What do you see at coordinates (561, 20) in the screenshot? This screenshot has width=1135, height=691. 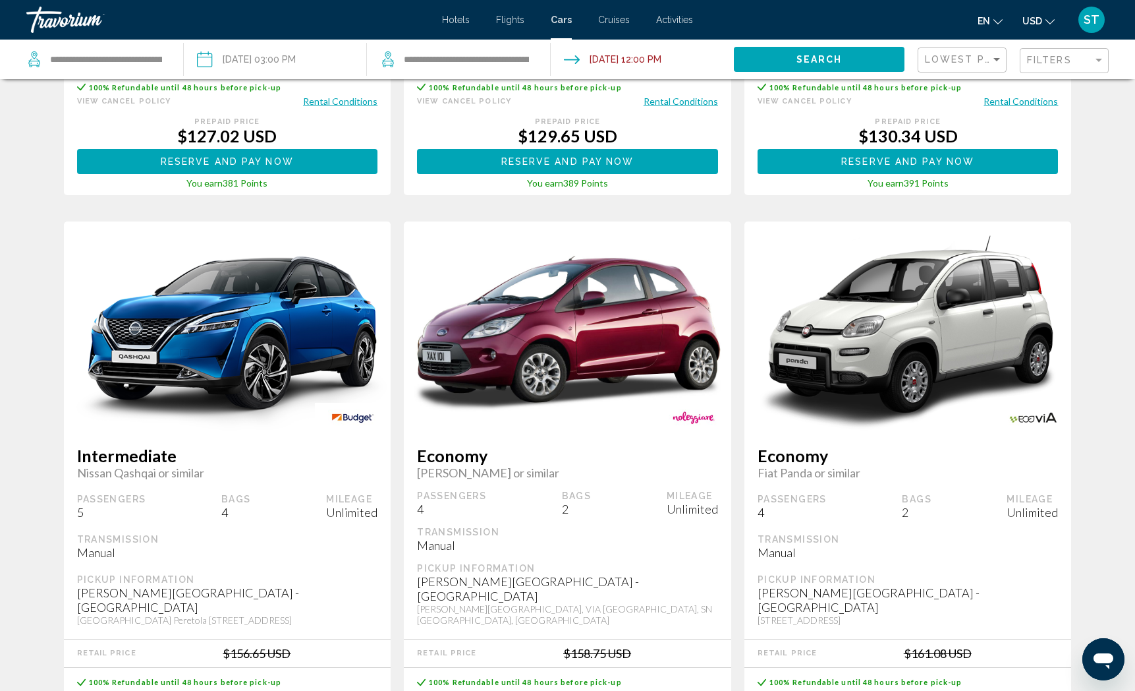 I see `a: Cars` at bounding box center [561, 20].